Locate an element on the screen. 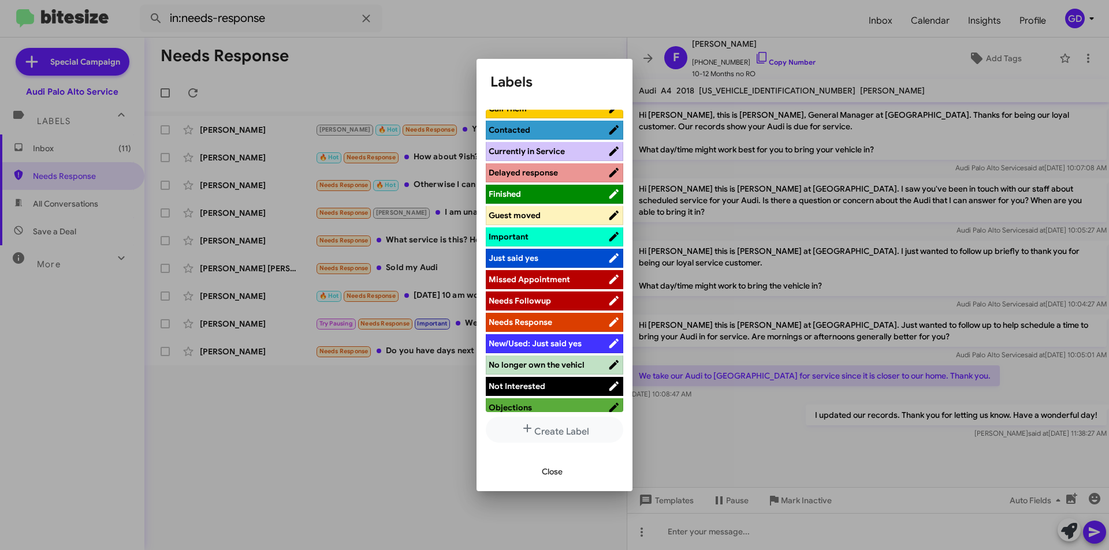 Image resolution: width=1109 pixels, height=550 pixels. button: Create Label is located at coordinates (554, 430).